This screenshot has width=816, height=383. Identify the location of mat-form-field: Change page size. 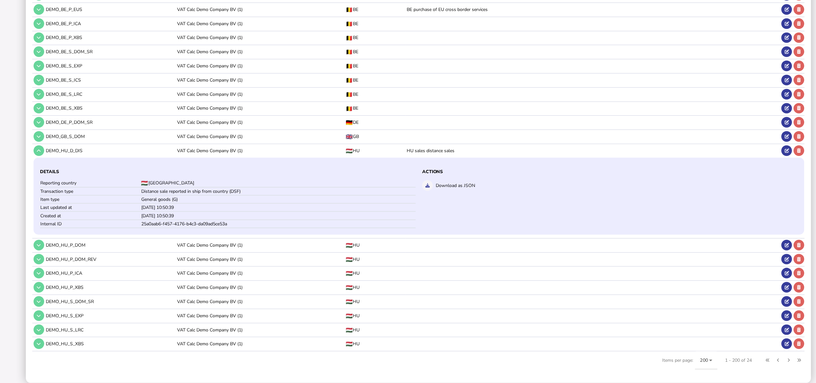
(706, 364).